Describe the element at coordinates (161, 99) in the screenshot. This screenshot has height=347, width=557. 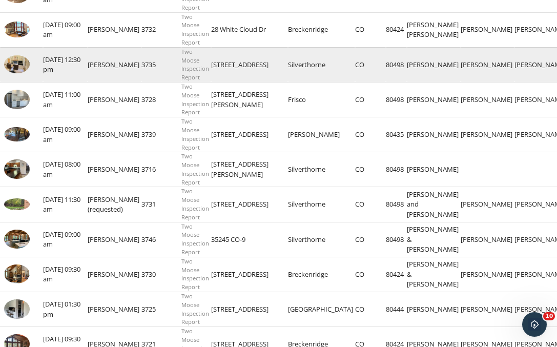
I see `td: 3728` at that location.